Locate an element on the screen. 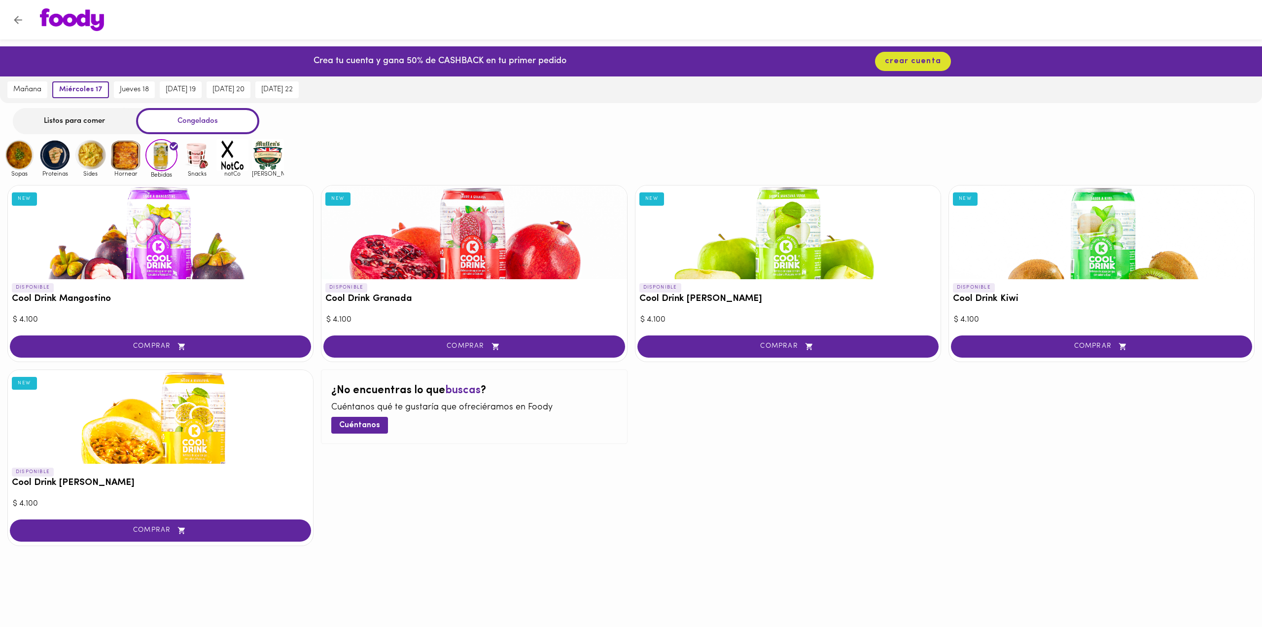 The width and height of the screenshot is (1262, 627). span: crear cuenta is located at coordinates (913, 61).